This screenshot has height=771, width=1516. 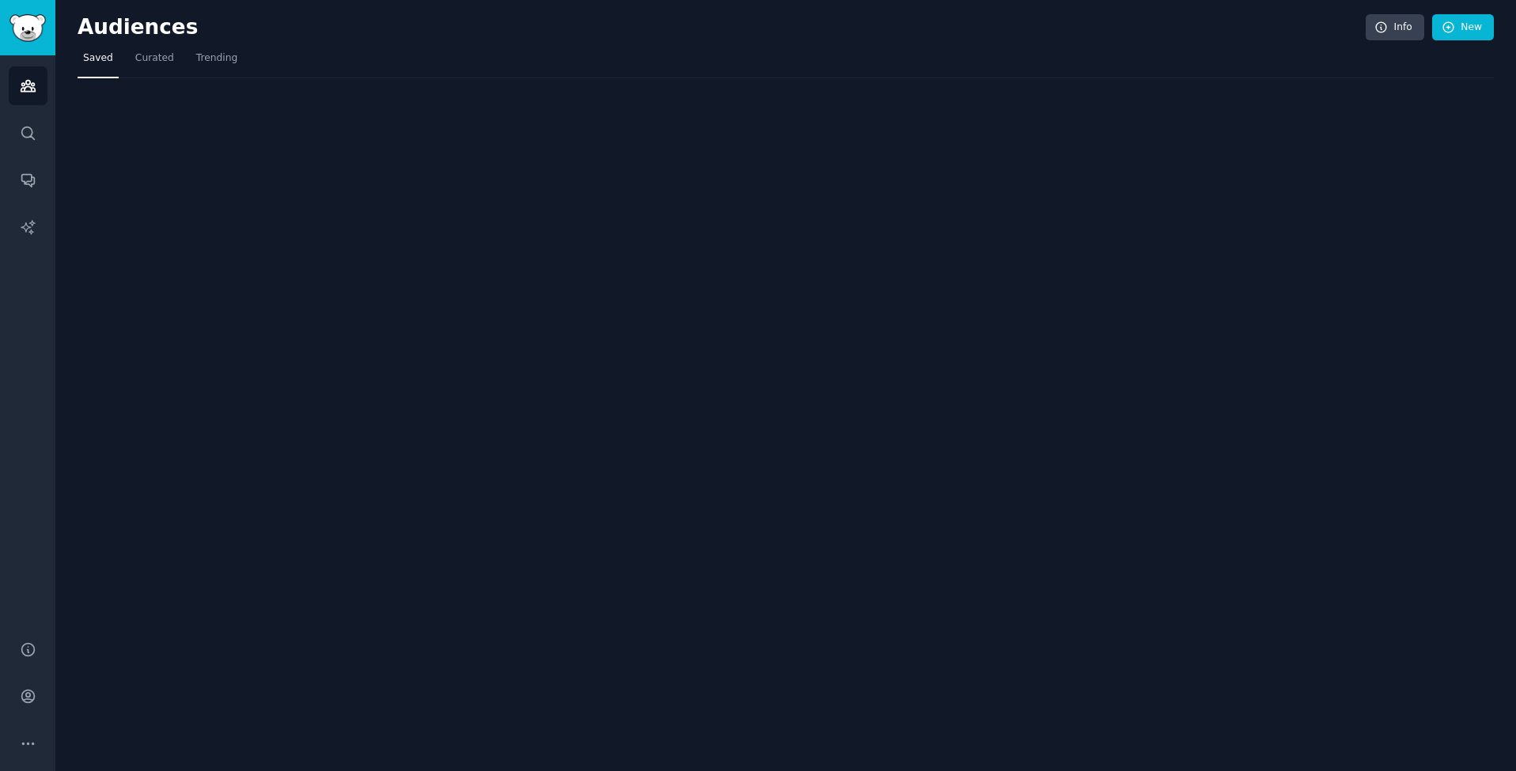 What do you see at coordinates (721, 28) in the screenshot?
I see `h2: Audiences` at bounding box center [721, 28].